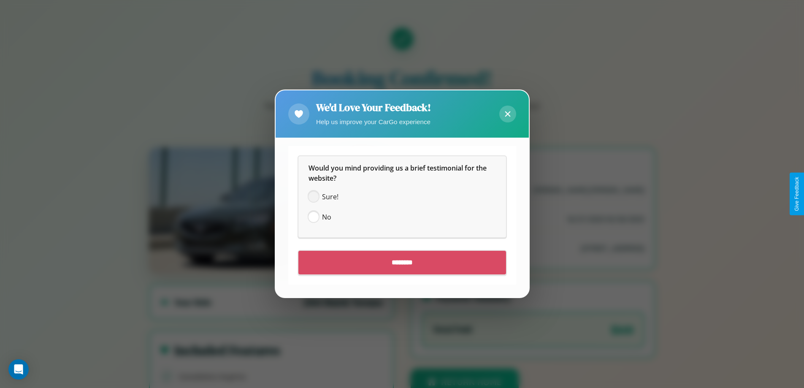 Image resolution: width=804 pixels, height=388 pixels. What do you see at coordinates (796, 194) in the screenshot?
I see `div: Give Feedback` at bounding box center [796, 194].